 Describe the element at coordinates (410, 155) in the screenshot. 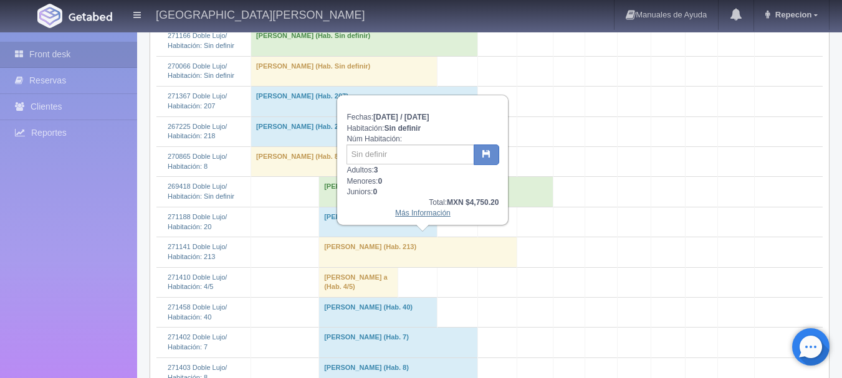

I see `input: Sin definir` at that location.